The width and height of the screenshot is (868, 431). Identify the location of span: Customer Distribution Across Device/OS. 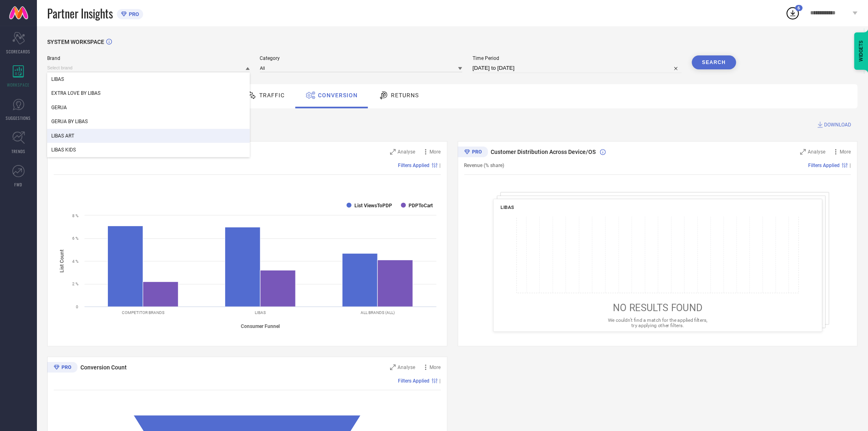
(543, 152).